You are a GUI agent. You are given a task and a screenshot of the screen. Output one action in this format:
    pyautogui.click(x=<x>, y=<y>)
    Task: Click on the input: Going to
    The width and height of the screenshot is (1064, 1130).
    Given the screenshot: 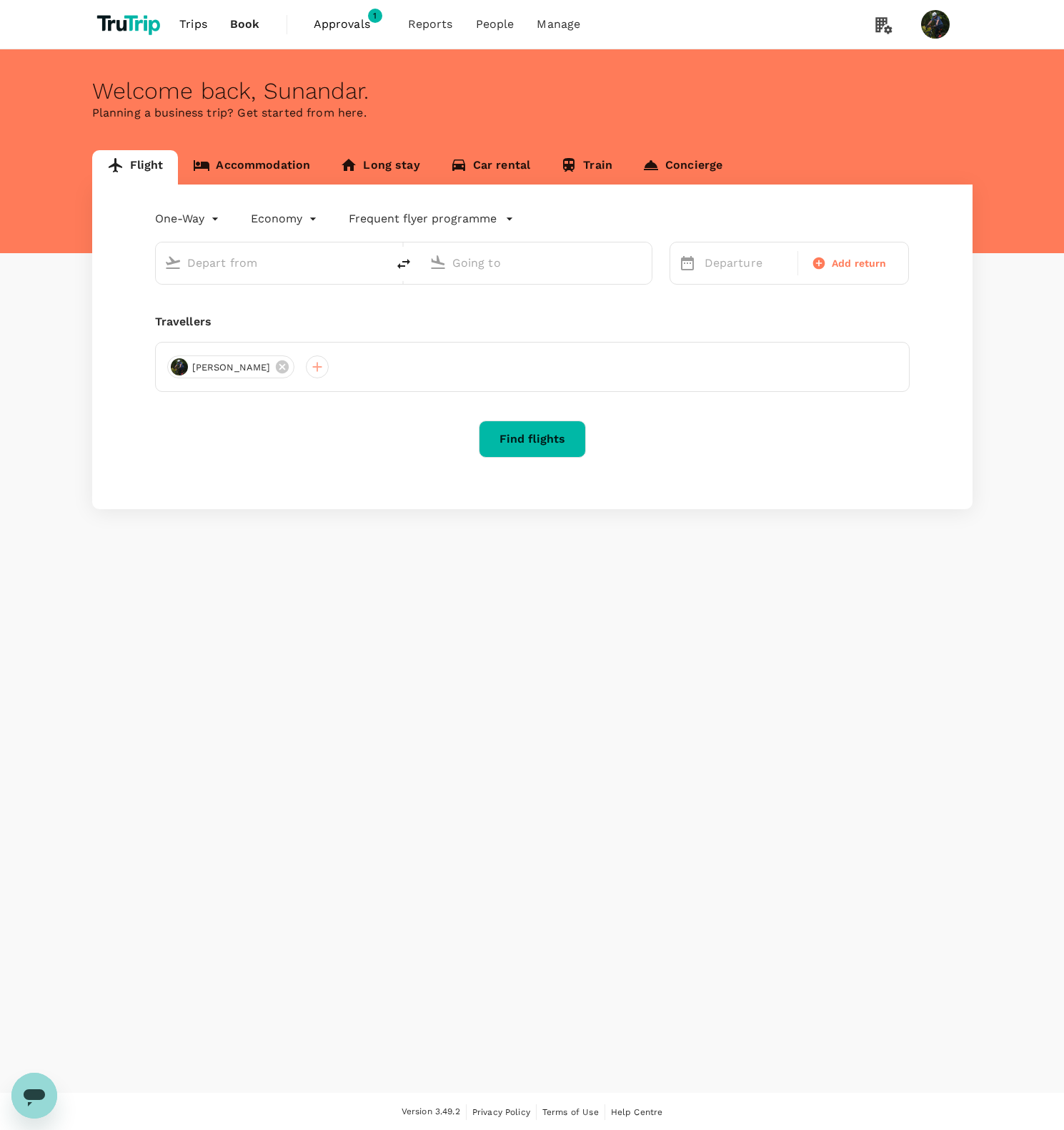 What is the action you would take?
    pyautogui.click(x=537, y=263)
    